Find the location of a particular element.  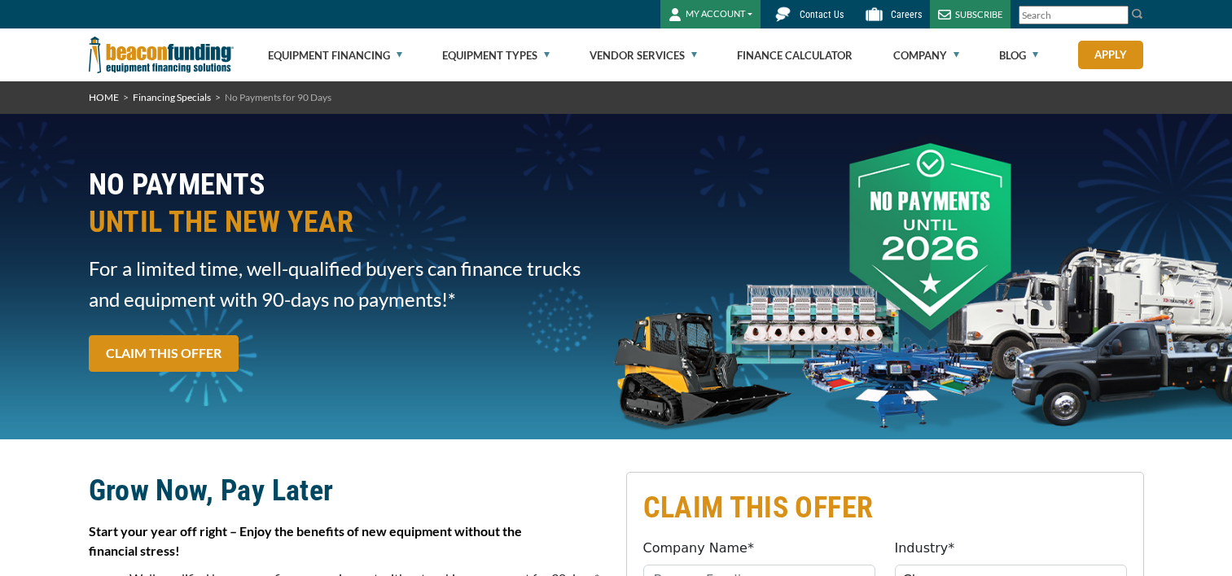

a: CLAIM THIS OFFER is located at coordinates (164, 353).